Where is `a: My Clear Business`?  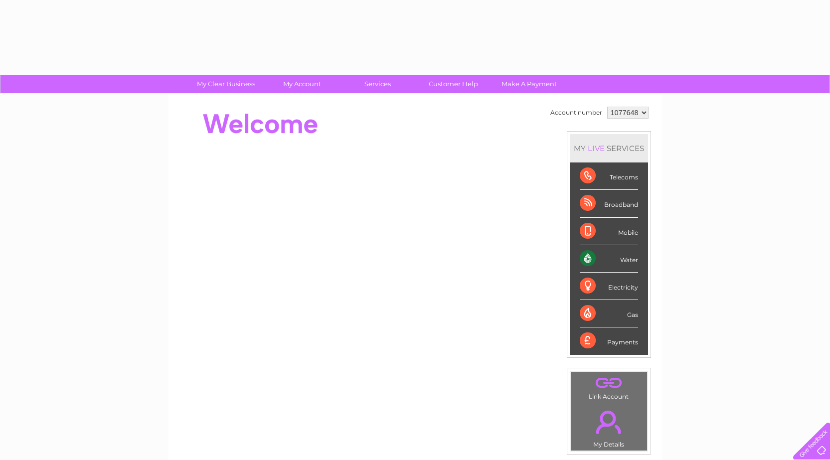
a: My Clear Business is located at coordinates (226, 84).